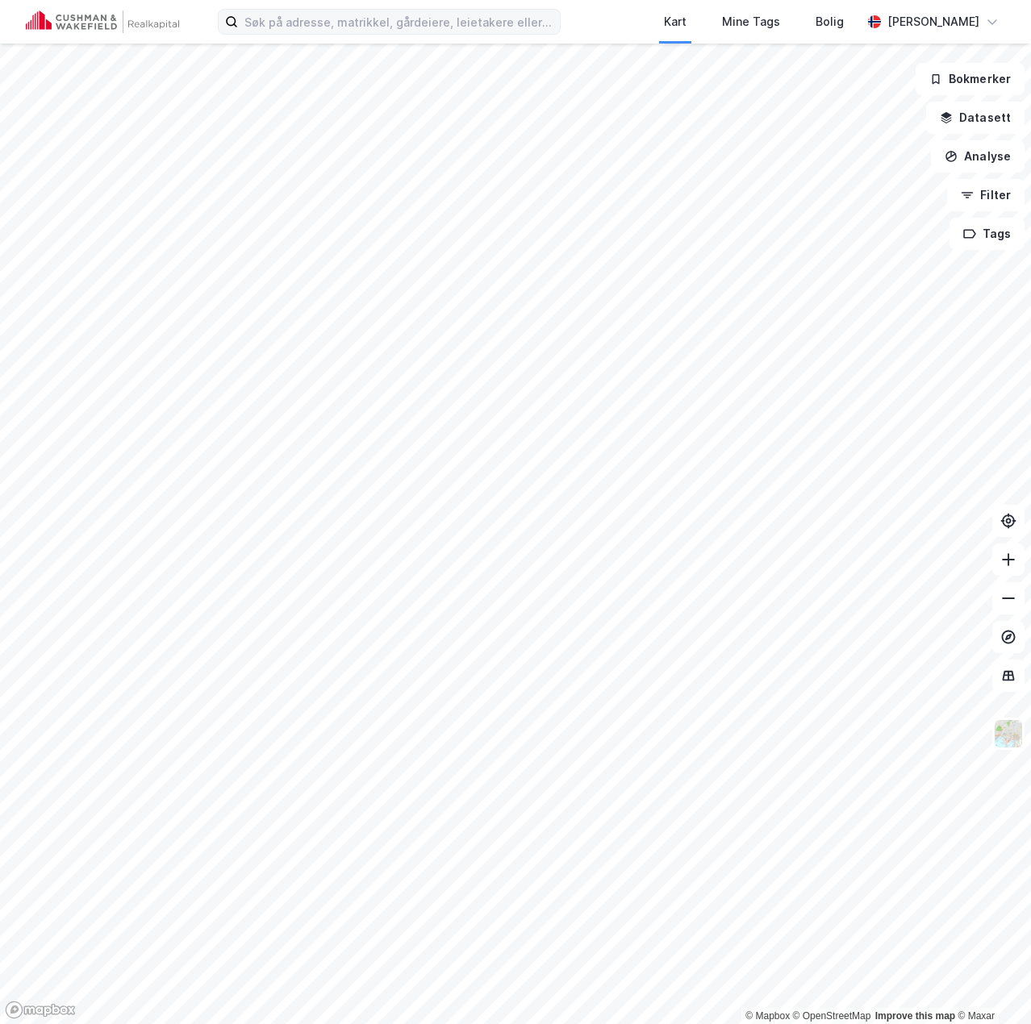 The height and width of the screenshot is (1024, 1031). Describe the element at coordinates (985, 195) in the screenshot. I see `button: Filter` at that location.